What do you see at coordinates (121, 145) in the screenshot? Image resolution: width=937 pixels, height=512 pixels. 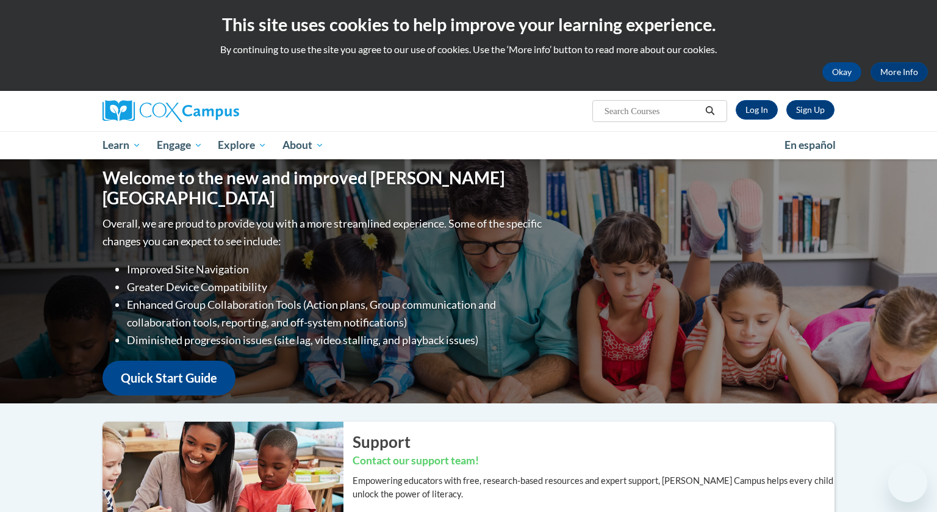 I see `span: Learn` at bounding box center [121, 145].